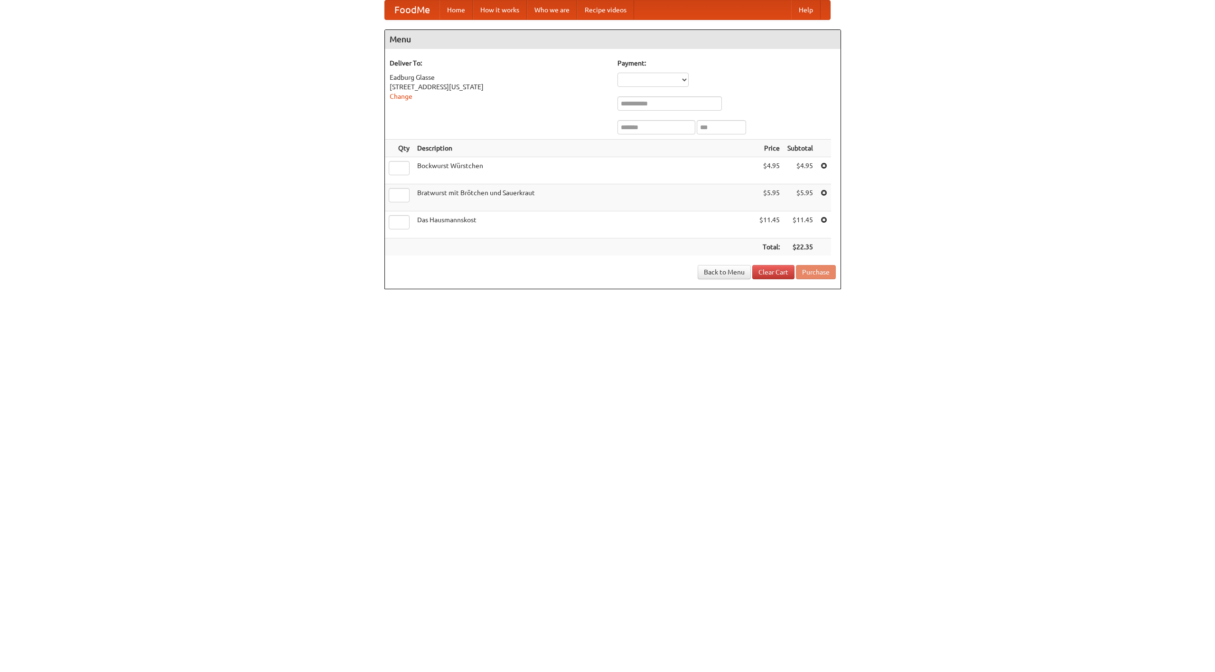  I want to click on button: Purchase, so click(816, 272).